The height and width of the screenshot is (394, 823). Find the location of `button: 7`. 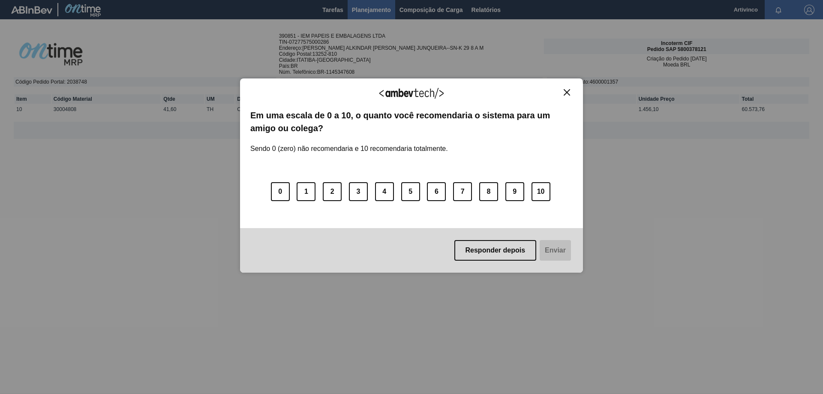

button: 7 is located at coordinates (462, 192).